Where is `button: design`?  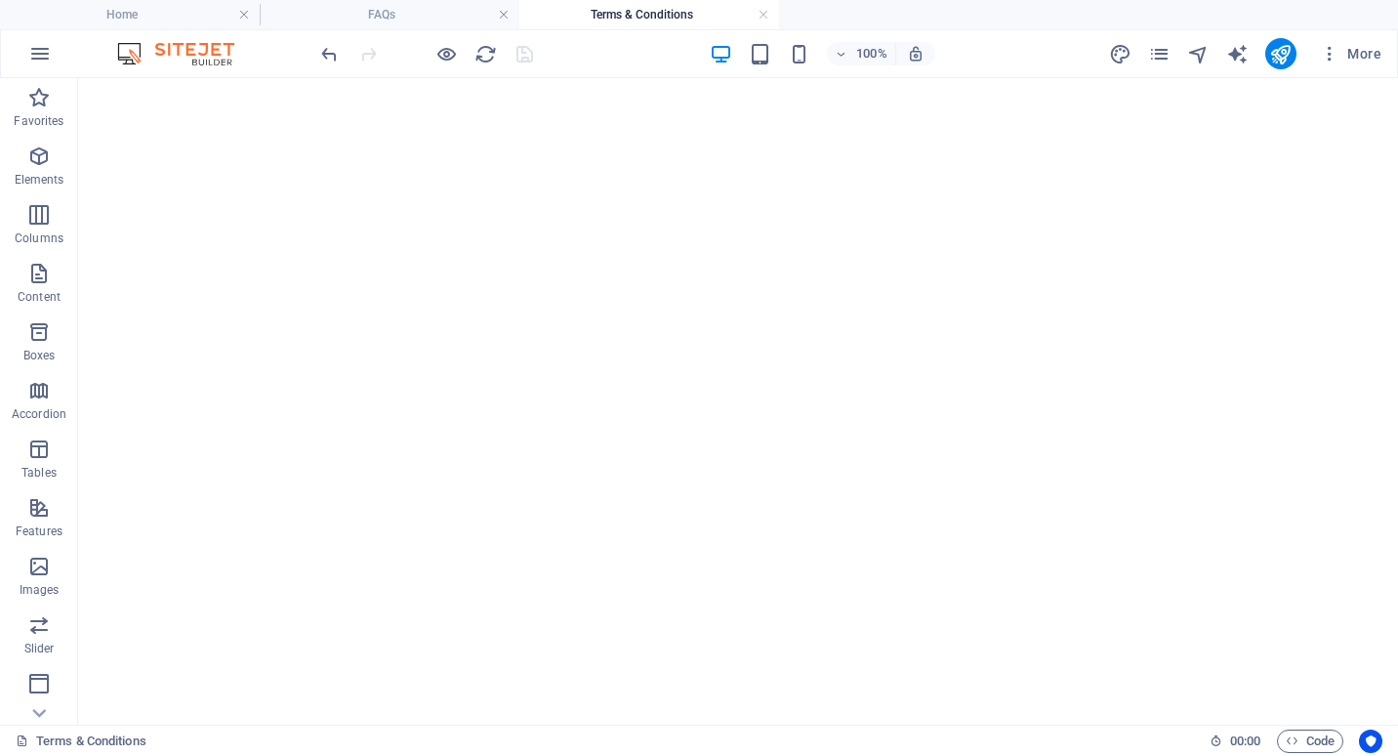
button: design is located at coordinates (1121, 54).